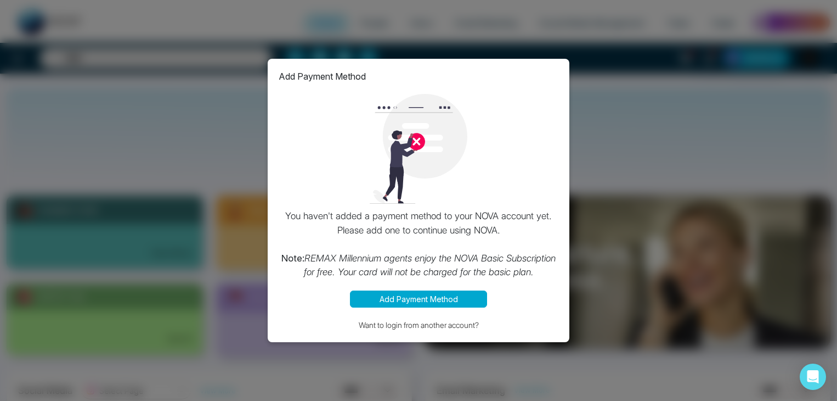 The image size is (837, 401). I want to click on img: loading, so click(419, 149).